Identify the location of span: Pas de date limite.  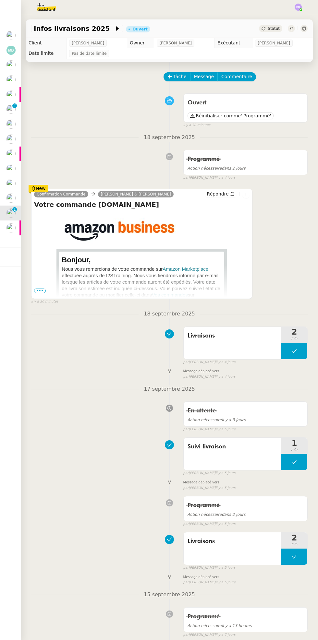
(89, 53).